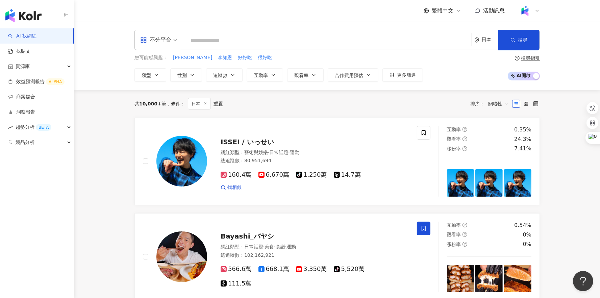  Describe the element at coordinates (247, 142) in the screenshot. I see `span: ISSEI / いっせい` at that location.